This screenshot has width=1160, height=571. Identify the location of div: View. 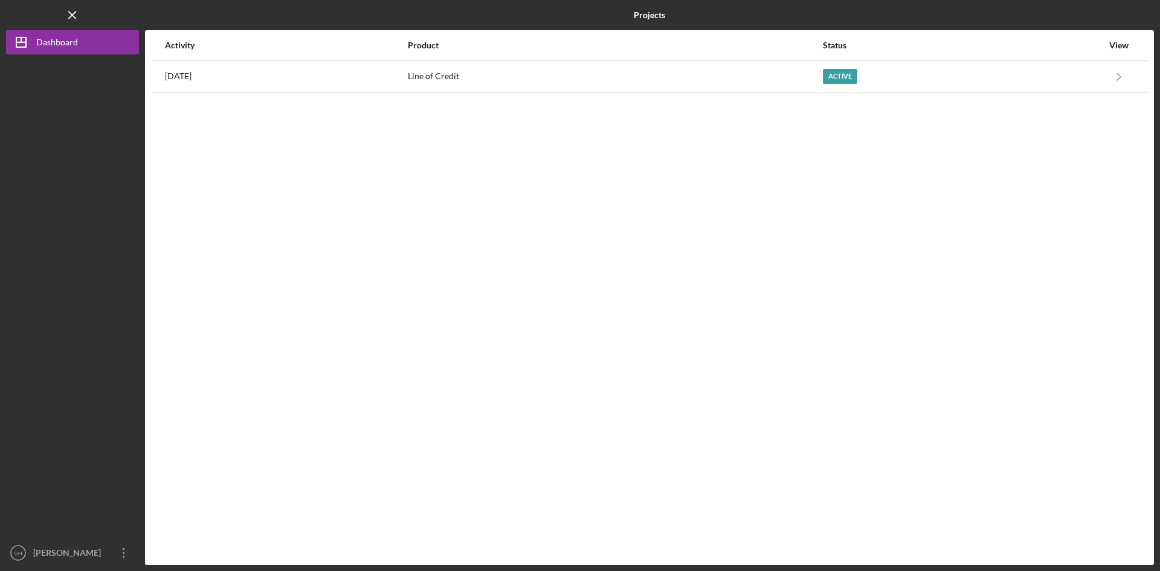
(1119, 45).